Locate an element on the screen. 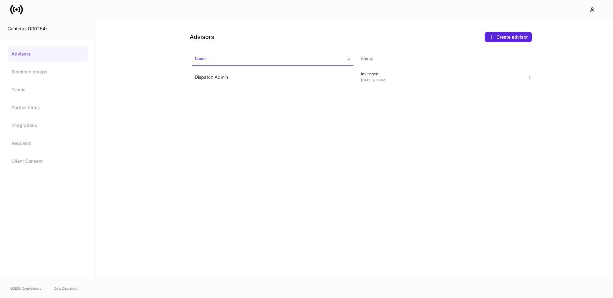 The width and height of the screenshot is (613, 298). a: Partner Firms is located at coordinates (48, 108).